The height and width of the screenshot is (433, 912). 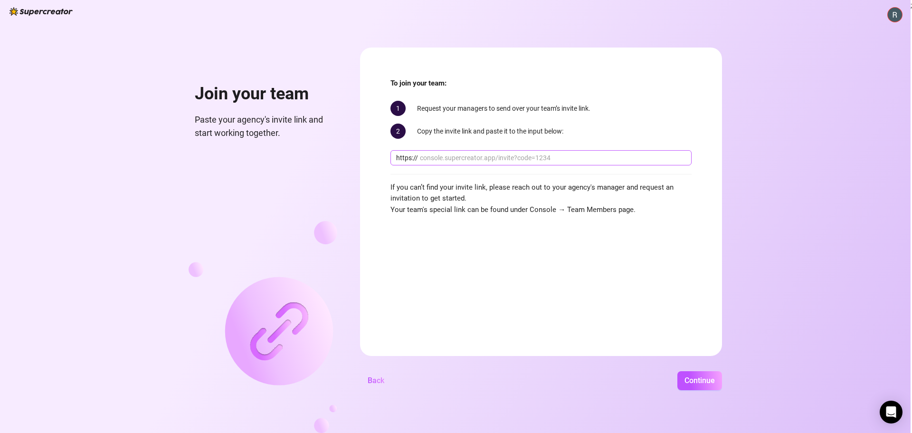 What do you see at coordinates (398, 108) in the screenshot?
I see `span: 1` at bounding box center [398, 108].